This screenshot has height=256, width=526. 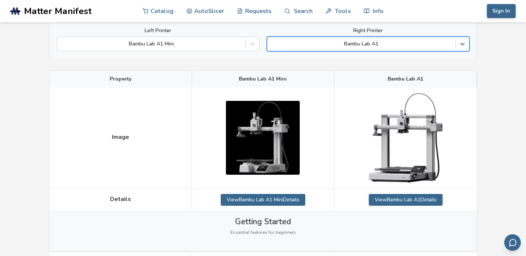 I want to click on span: Matter Manifest, so click(x=58, y=11).